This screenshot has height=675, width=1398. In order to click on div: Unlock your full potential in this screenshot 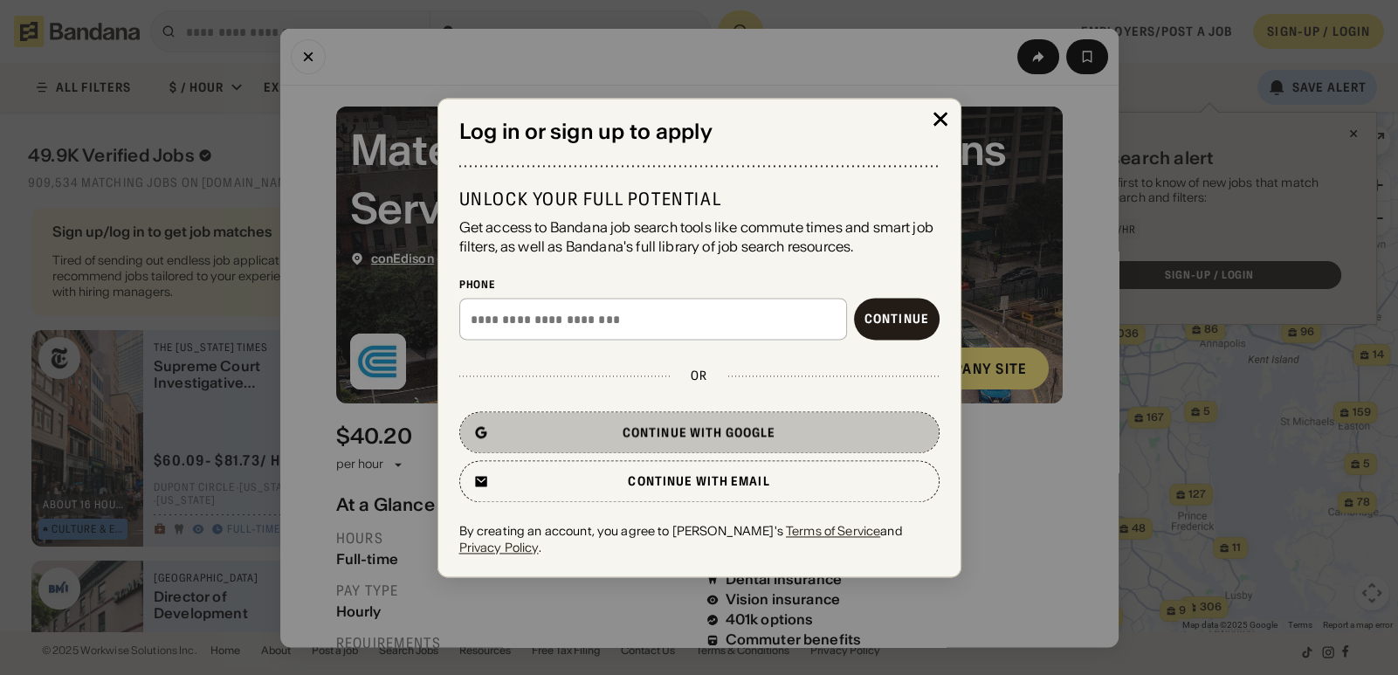, I will do `click(699, 199)`.